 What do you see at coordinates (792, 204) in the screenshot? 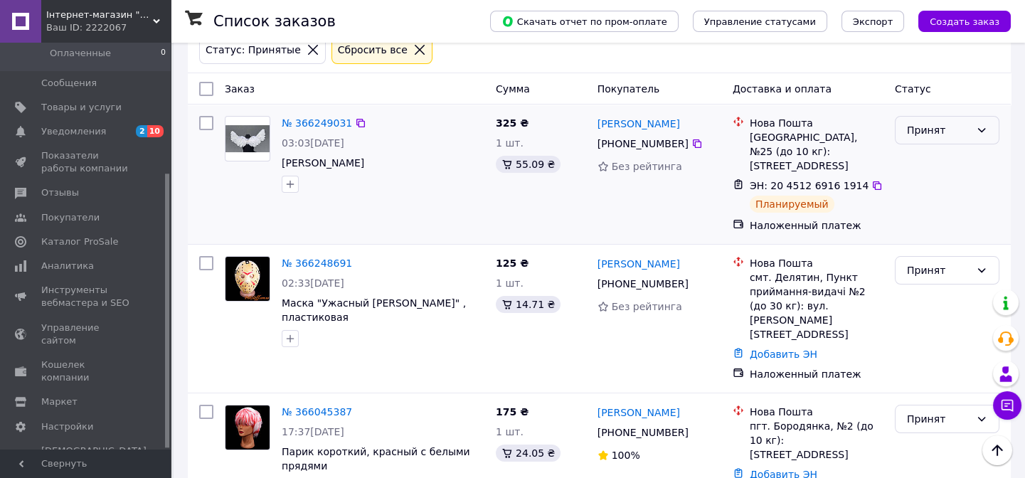
I see `div: Планируемый` at bounding box center [792, 204].